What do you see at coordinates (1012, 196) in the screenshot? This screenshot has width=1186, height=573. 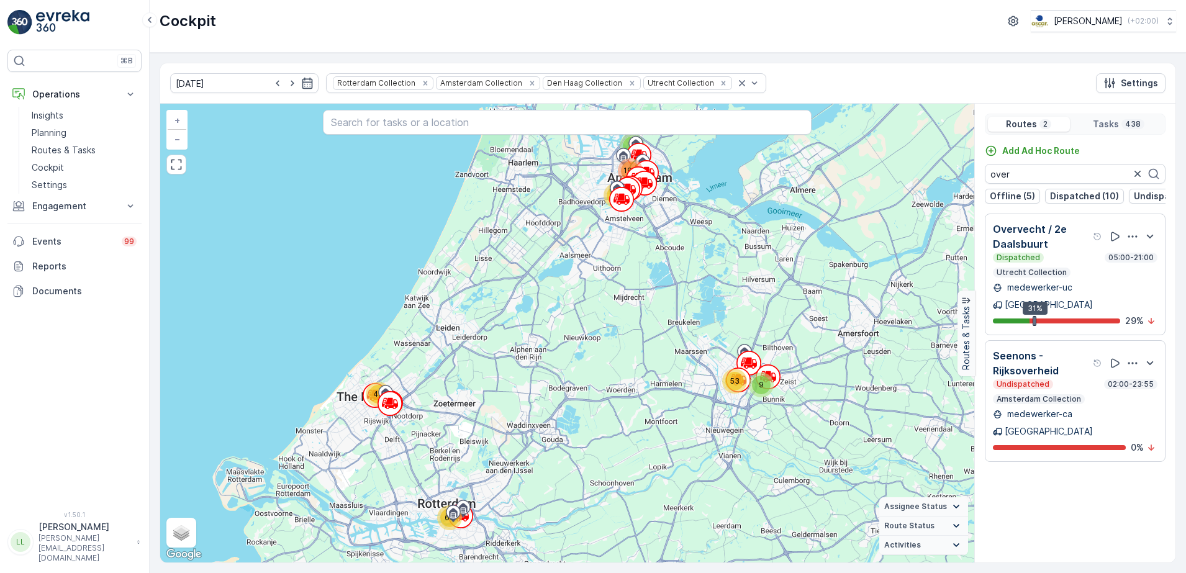 I see `button: Offline (5)` at bounding box center [1012, 196].